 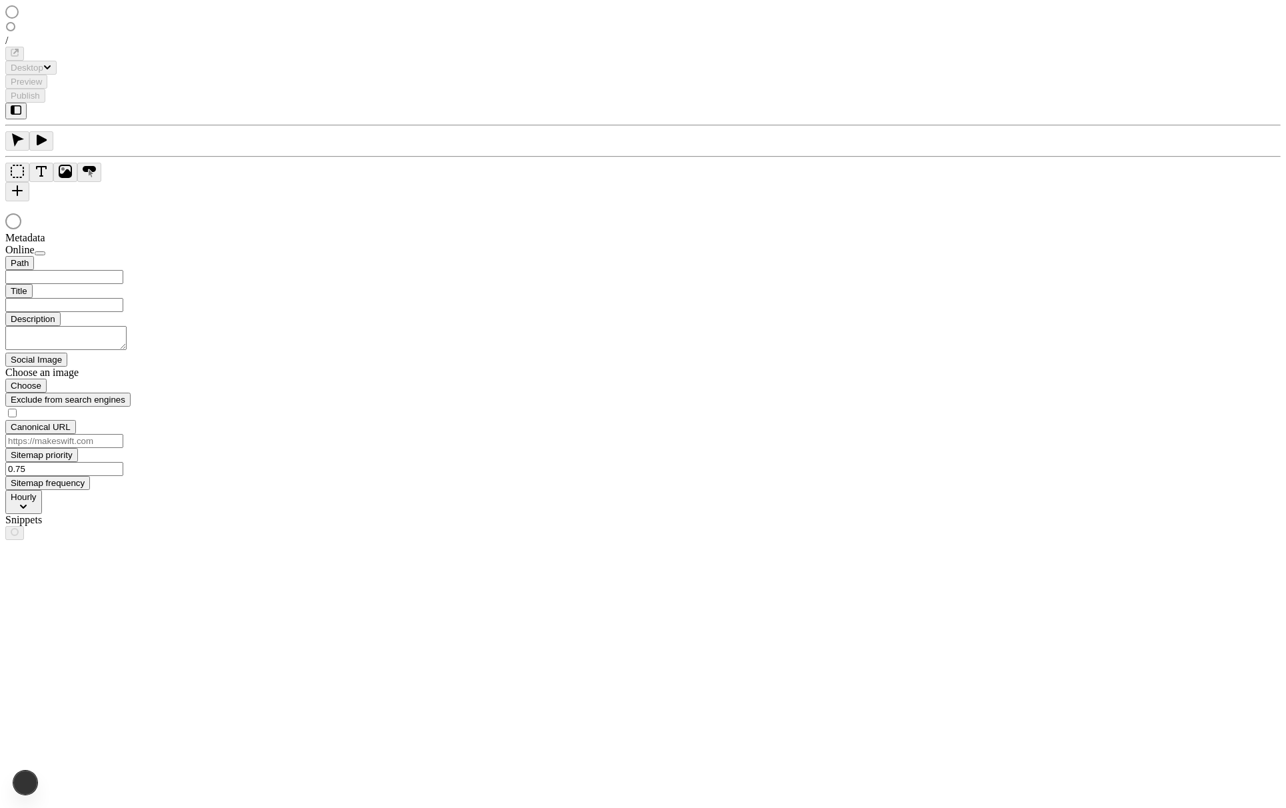 I want to click on button: Preview, so click(x=26, y=81).